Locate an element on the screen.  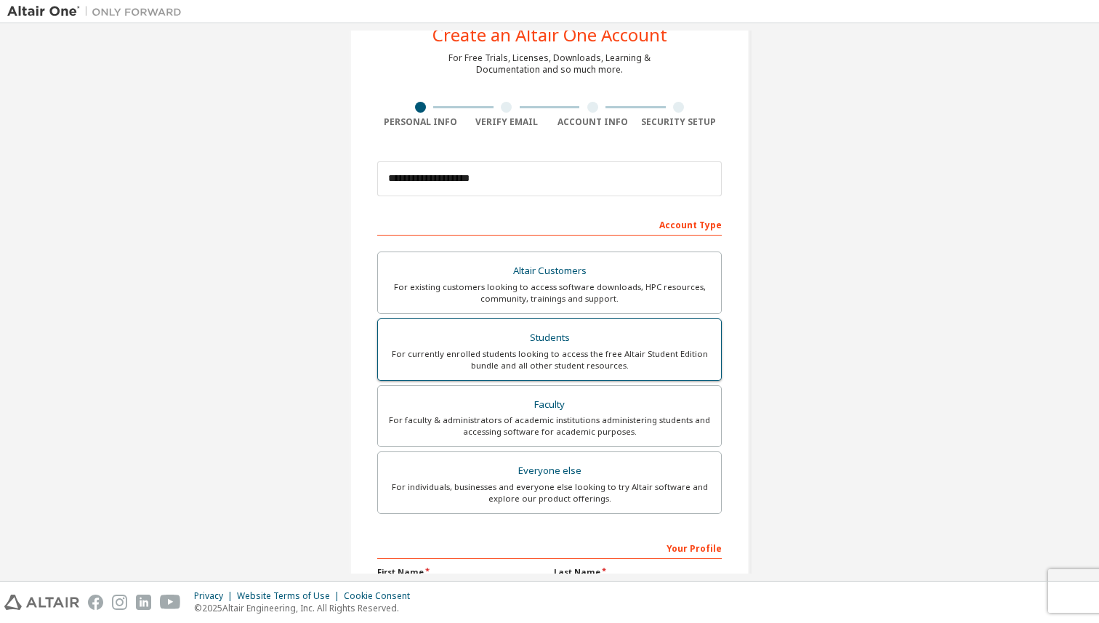
div: Your Profile is located at coordinates (550, 547).